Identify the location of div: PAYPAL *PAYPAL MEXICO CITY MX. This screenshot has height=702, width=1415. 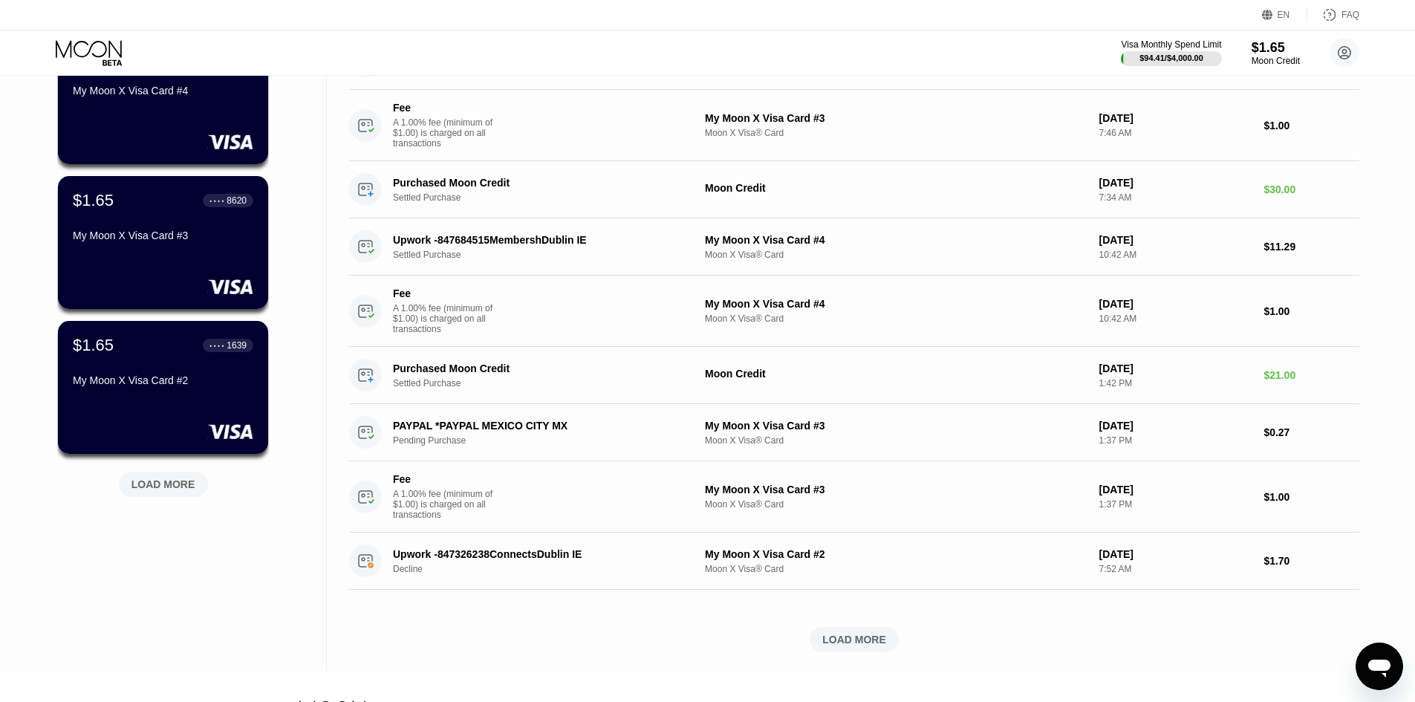
(537, 426).